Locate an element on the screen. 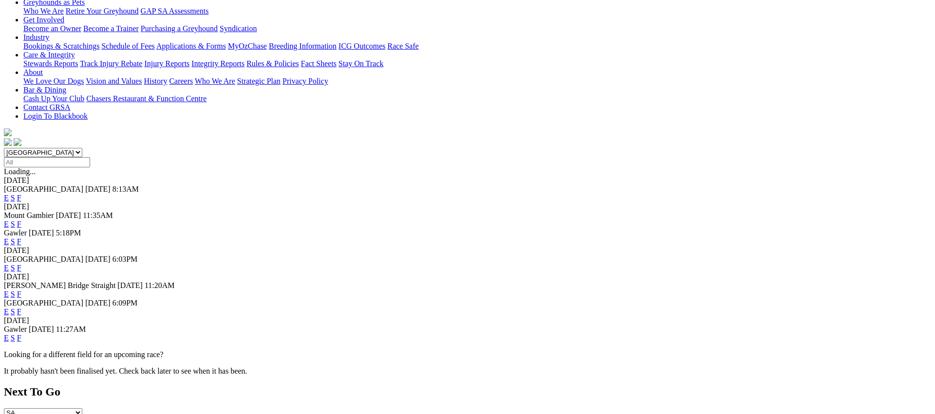 Image resolution: width=935 pixels, height=414 pixels. a: Fact Sheets is located at coordinates (318, 63).